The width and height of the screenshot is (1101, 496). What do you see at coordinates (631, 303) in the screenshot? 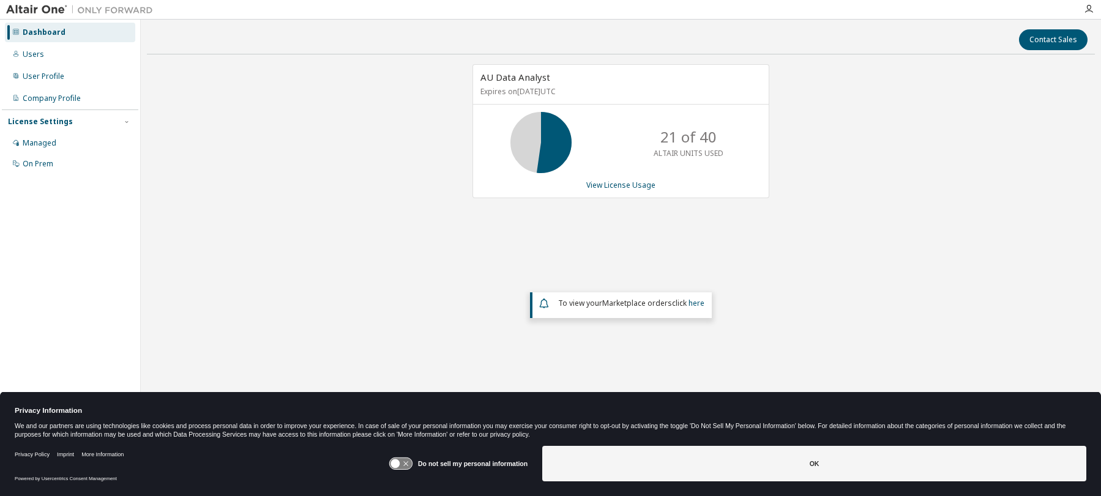
I see `span: To view your click` at bounding box center [631, 303].